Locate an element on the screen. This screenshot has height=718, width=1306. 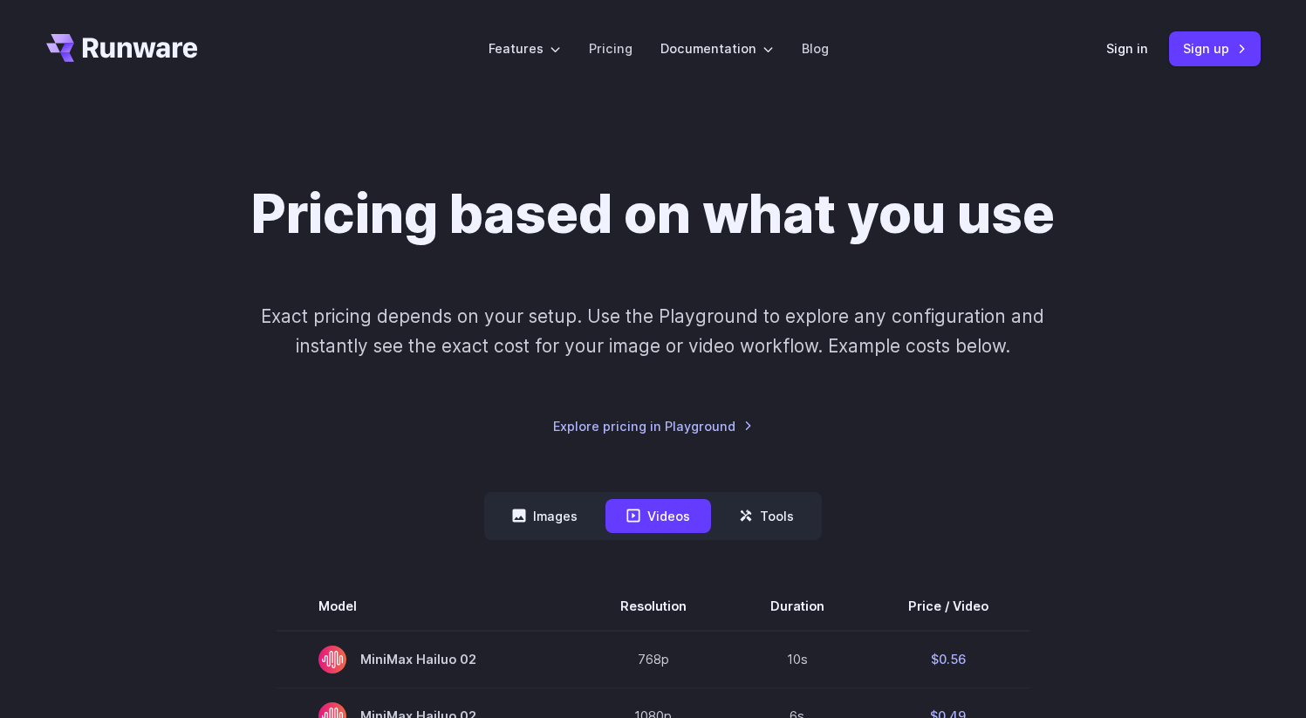
th: Resolution is located at coordinates (654, 607).